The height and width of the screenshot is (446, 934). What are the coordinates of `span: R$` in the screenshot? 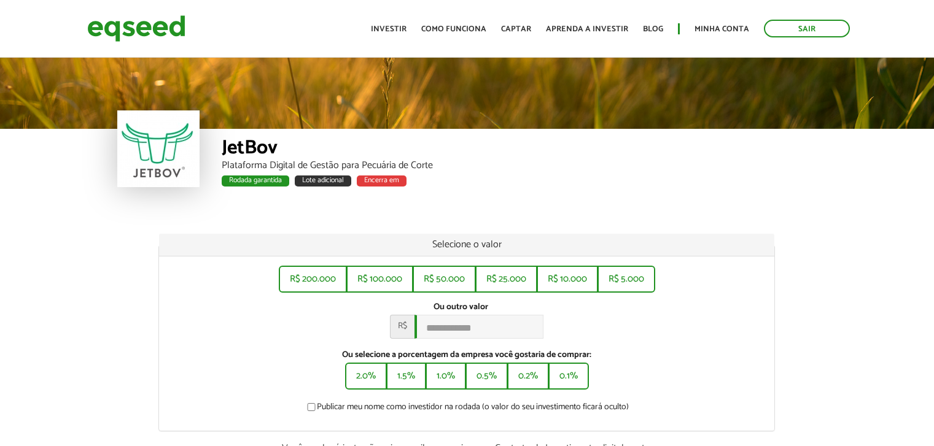 It's located at (402, 327).